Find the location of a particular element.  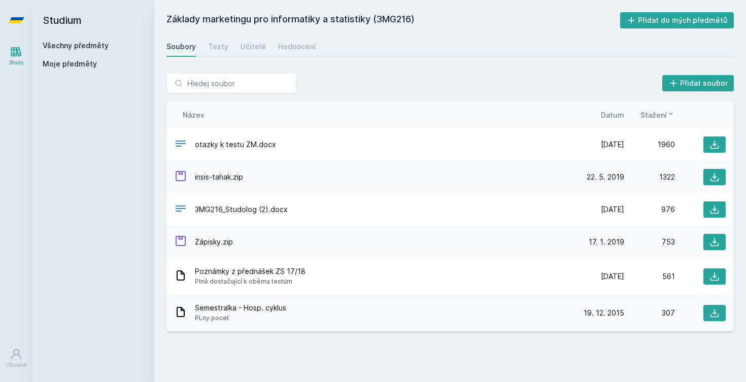

span: 3MG216_Studolog (2).docx is located at coordinates (241, 210).